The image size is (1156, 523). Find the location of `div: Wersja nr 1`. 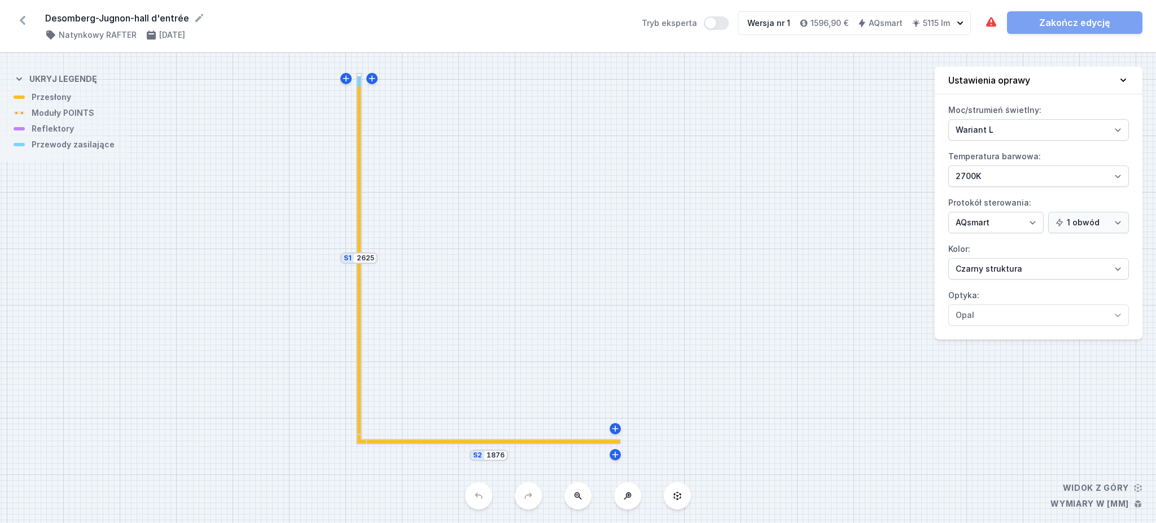

div: Wersja nr 1 is located at coordinates (769, 23).